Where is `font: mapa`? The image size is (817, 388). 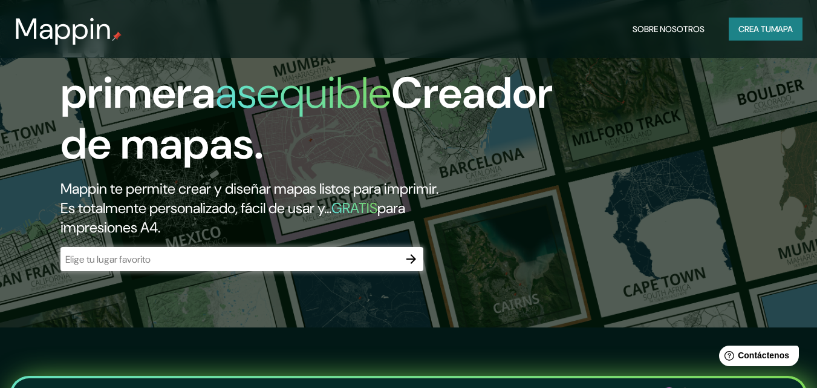
font: mapa is located at coordinates (782, 29).